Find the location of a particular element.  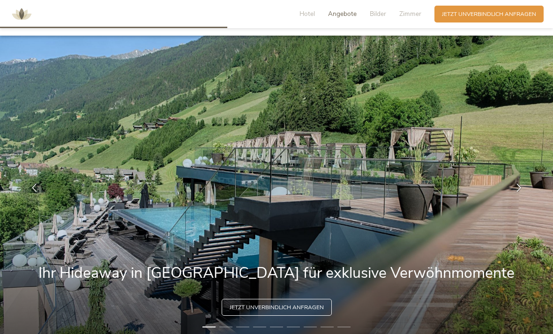

span: Hotel is located at coordinates (307, 14).